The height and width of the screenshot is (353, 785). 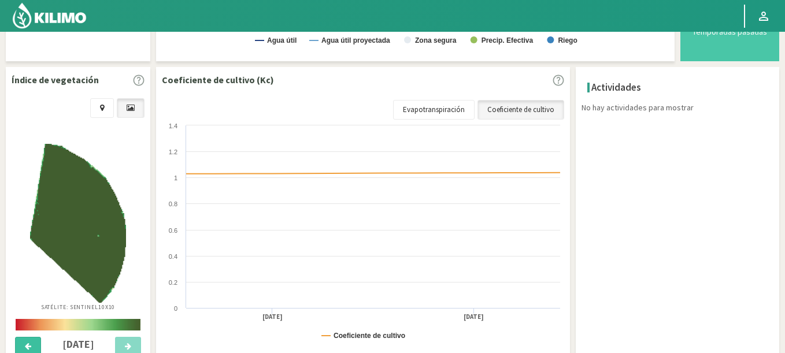 What do you see at coordinates (173, 283) in the screenshot?
I see `text: 0.2` at bounding box center [173, 283].